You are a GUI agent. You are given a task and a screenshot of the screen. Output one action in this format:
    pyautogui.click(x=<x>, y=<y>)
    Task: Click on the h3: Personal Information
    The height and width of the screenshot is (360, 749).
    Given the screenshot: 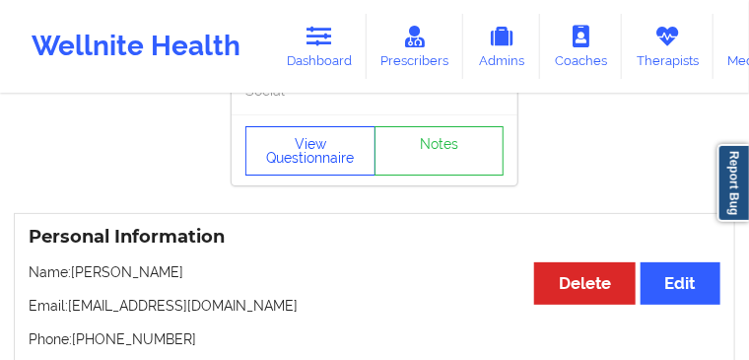 What is the action you would take?
    pyautogui.click(x=374, y=236)
    